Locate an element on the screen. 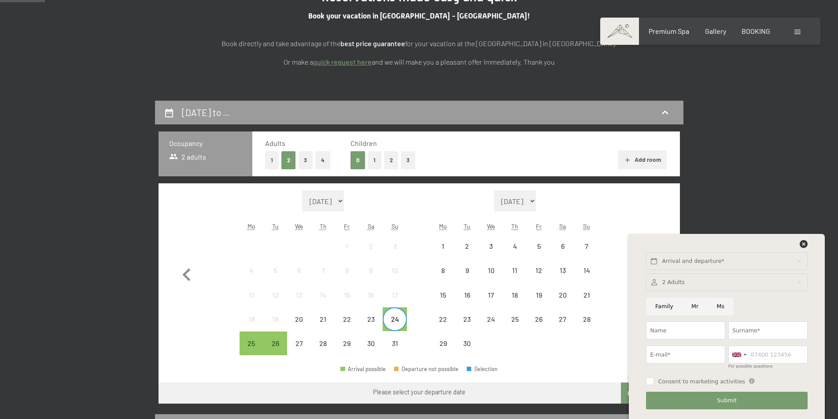 The height and width of the screenshot is (419, 838). abbr: Thursday is located at coordinates (515, 226).